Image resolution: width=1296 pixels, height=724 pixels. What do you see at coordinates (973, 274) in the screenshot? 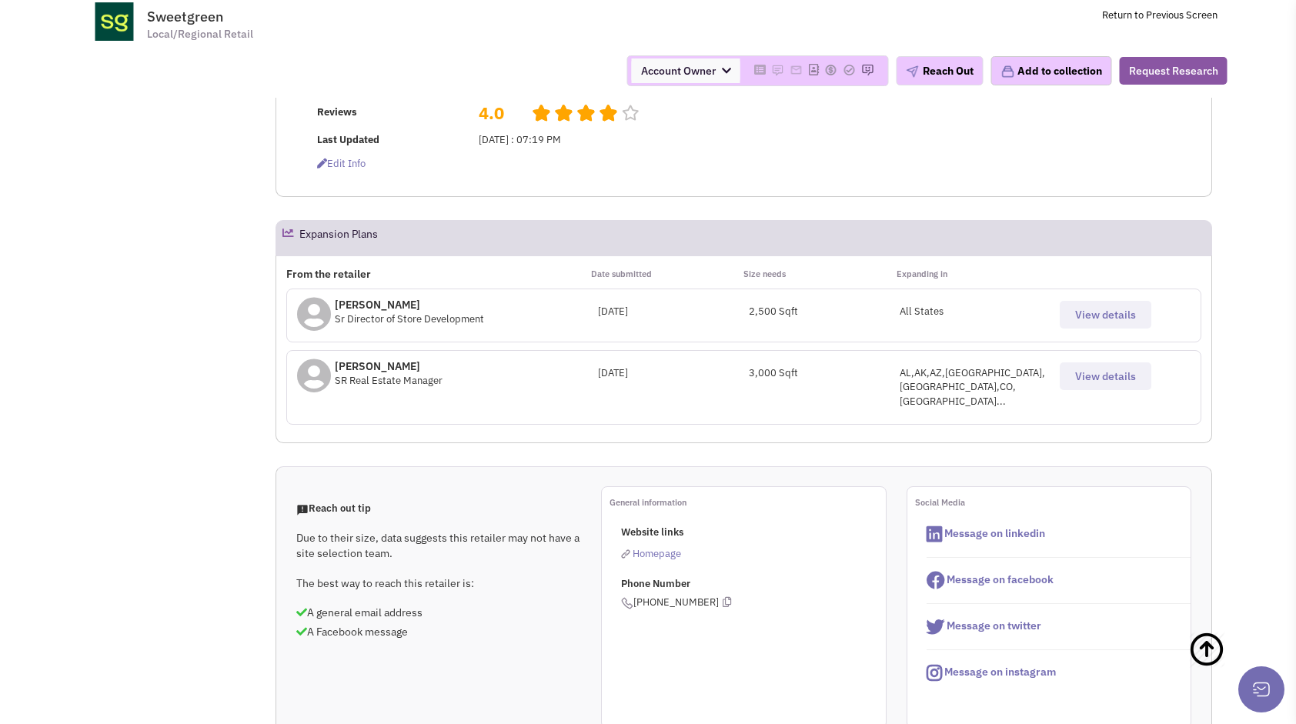
I see `p: Expanding in` at bounding box center [973, 274].